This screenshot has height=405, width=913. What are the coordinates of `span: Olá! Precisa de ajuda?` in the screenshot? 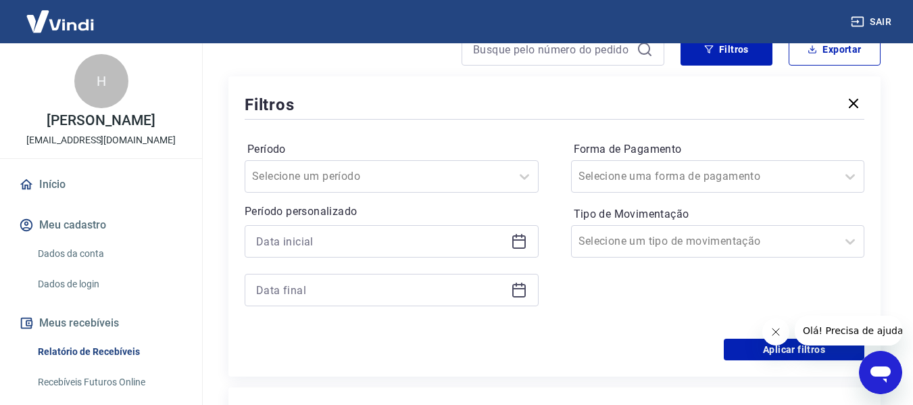 It's located at (61, 15).